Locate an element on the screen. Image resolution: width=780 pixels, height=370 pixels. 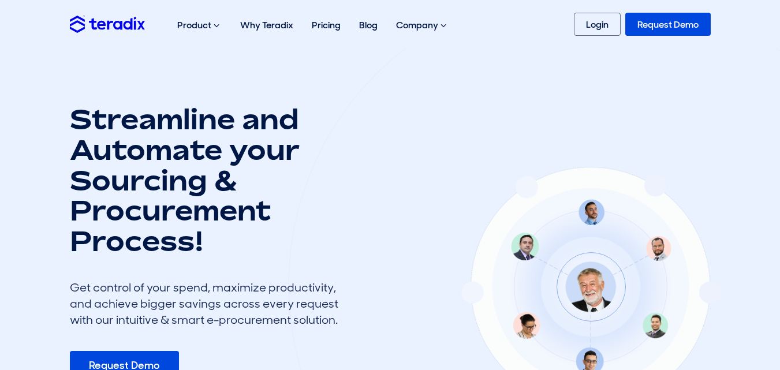
h1: Streamline and Automate your Sourcing & Procurement Process! is located at coordinates (208, 180).